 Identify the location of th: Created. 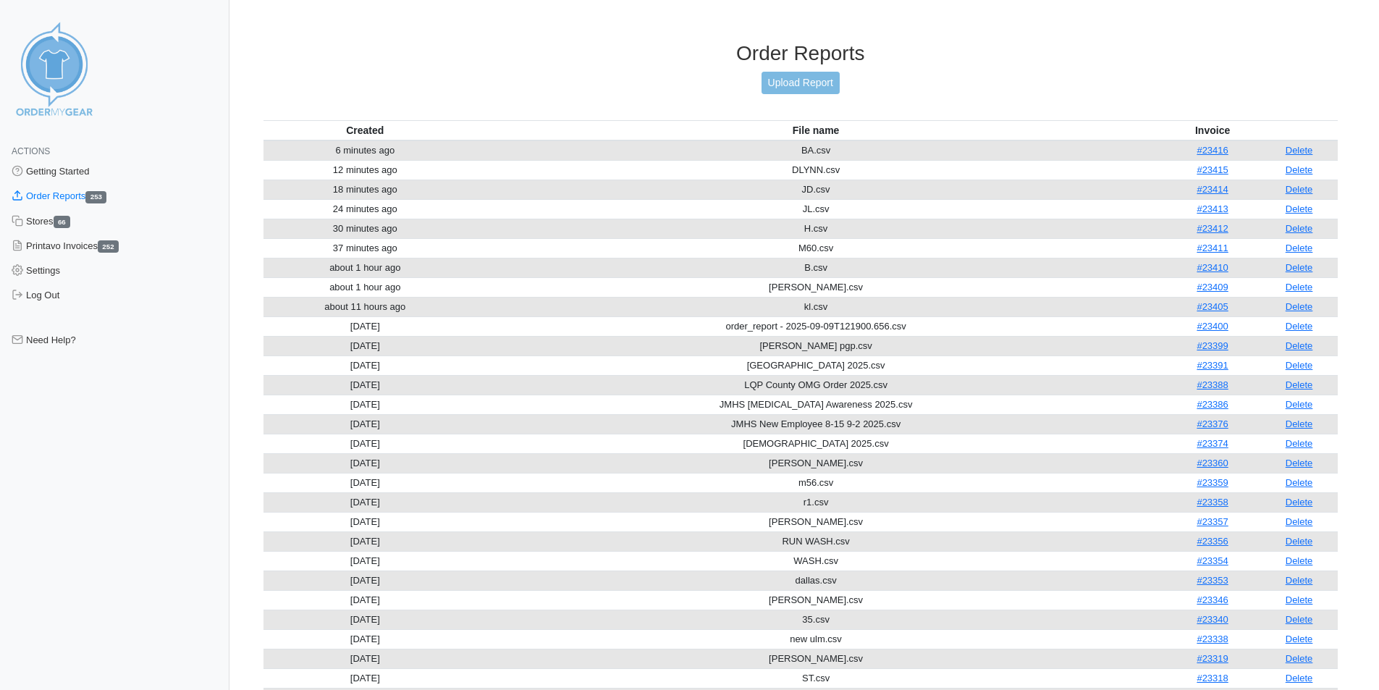
(366, 130).